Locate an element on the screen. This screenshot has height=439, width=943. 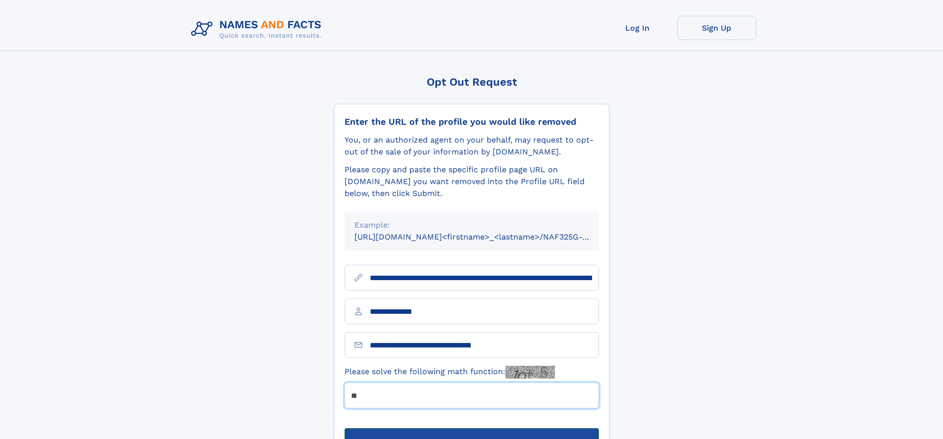
div: Enter the URL of the profile you would like removed is located at coordinates (472, 122).